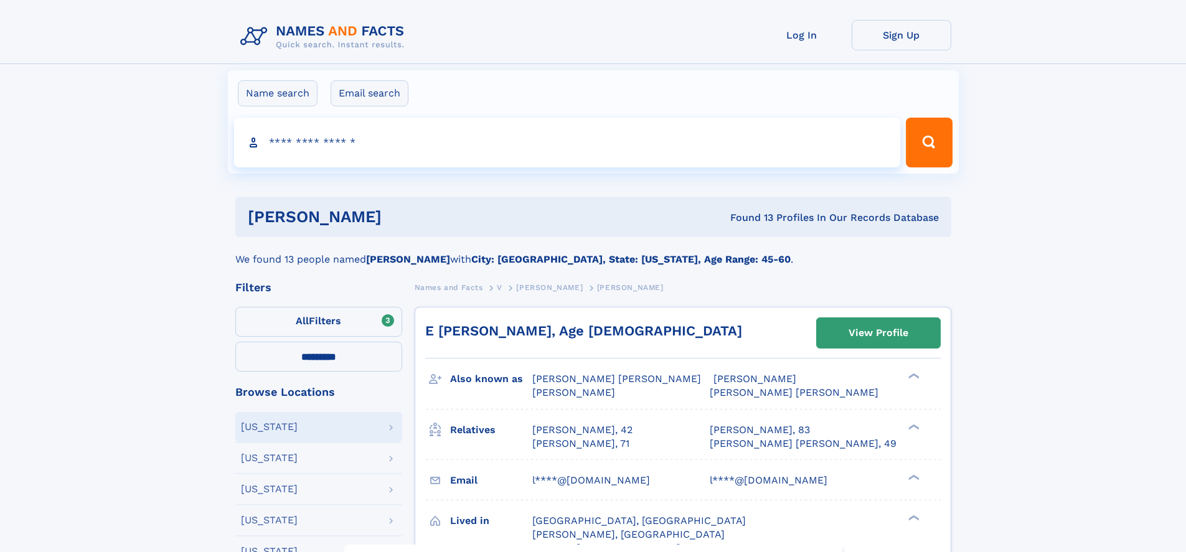 This screenshot has height=552, width=1186. I want to click on h3: Email, so click(491, 480).